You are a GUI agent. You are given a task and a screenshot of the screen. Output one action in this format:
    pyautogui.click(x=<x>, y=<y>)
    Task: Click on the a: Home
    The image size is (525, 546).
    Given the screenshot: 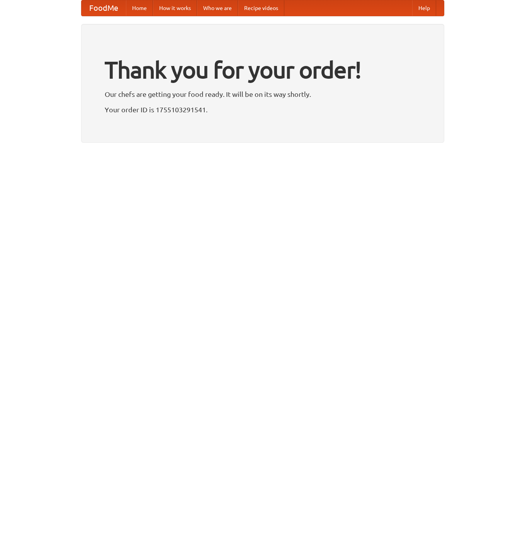 What is the action you would take?
    pyautogui.click(x=139, y=8)
    